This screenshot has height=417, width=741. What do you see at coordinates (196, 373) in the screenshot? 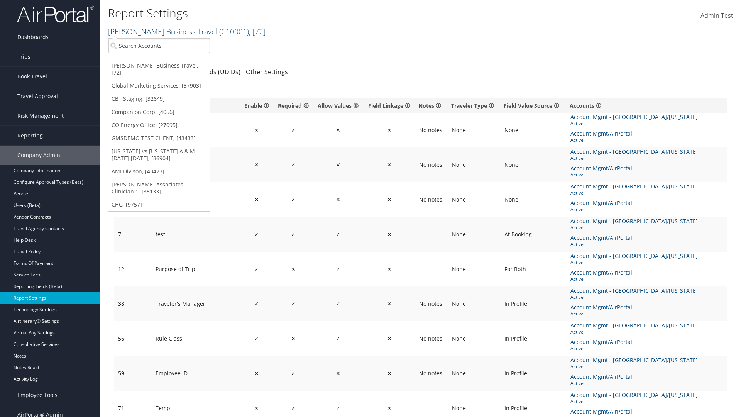
I see `td: Employee ID` at bounding box center [196, 373].